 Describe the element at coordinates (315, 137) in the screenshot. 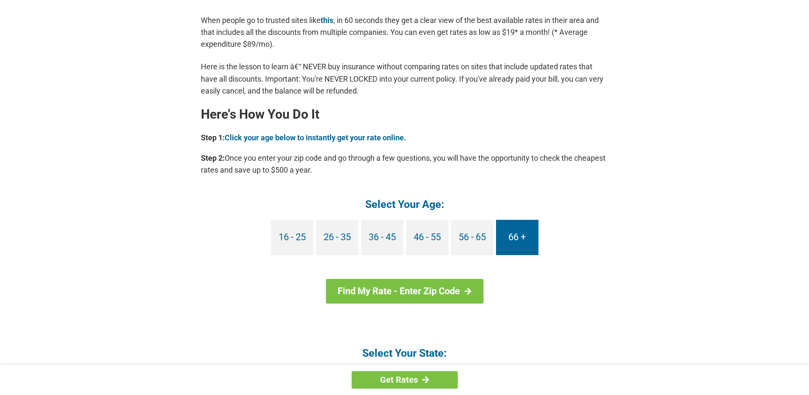

I see `a: Click your age below to instantly get your rate online.` at that location.